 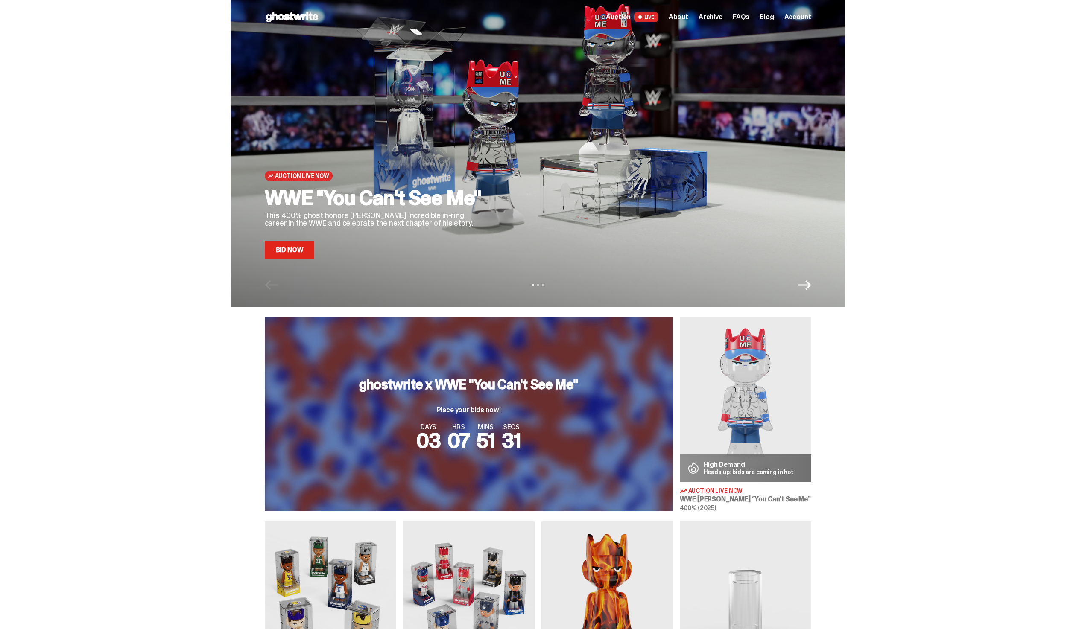 What do you see at coordinates (745, 399) in the screenshot?
I see `img: You Can't See Me` at bounding box center [745, 399].